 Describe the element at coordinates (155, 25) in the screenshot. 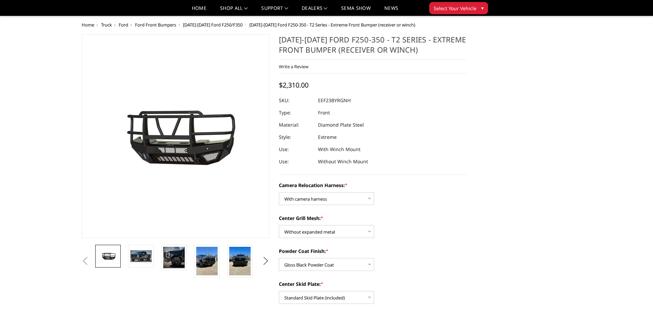

I see `a: Ford Front Bumpers` at that location.